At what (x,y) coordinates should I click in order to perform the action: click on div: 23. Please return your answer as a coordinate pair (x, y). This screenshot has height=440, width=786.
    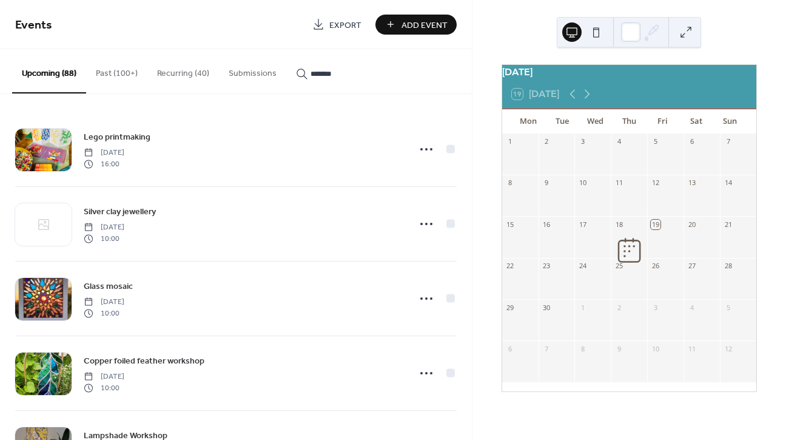
    Looking at the image, I should click on (546, 266).